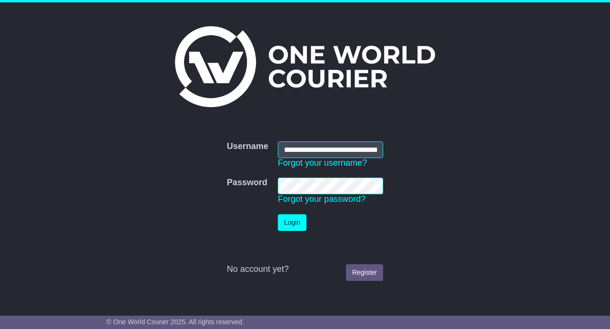 The height and width of the screenshot is (329, 610). What do you see at coordinates (305, 67) in the screenshot?
I see `img: One World` at bounding box center [305, 67].